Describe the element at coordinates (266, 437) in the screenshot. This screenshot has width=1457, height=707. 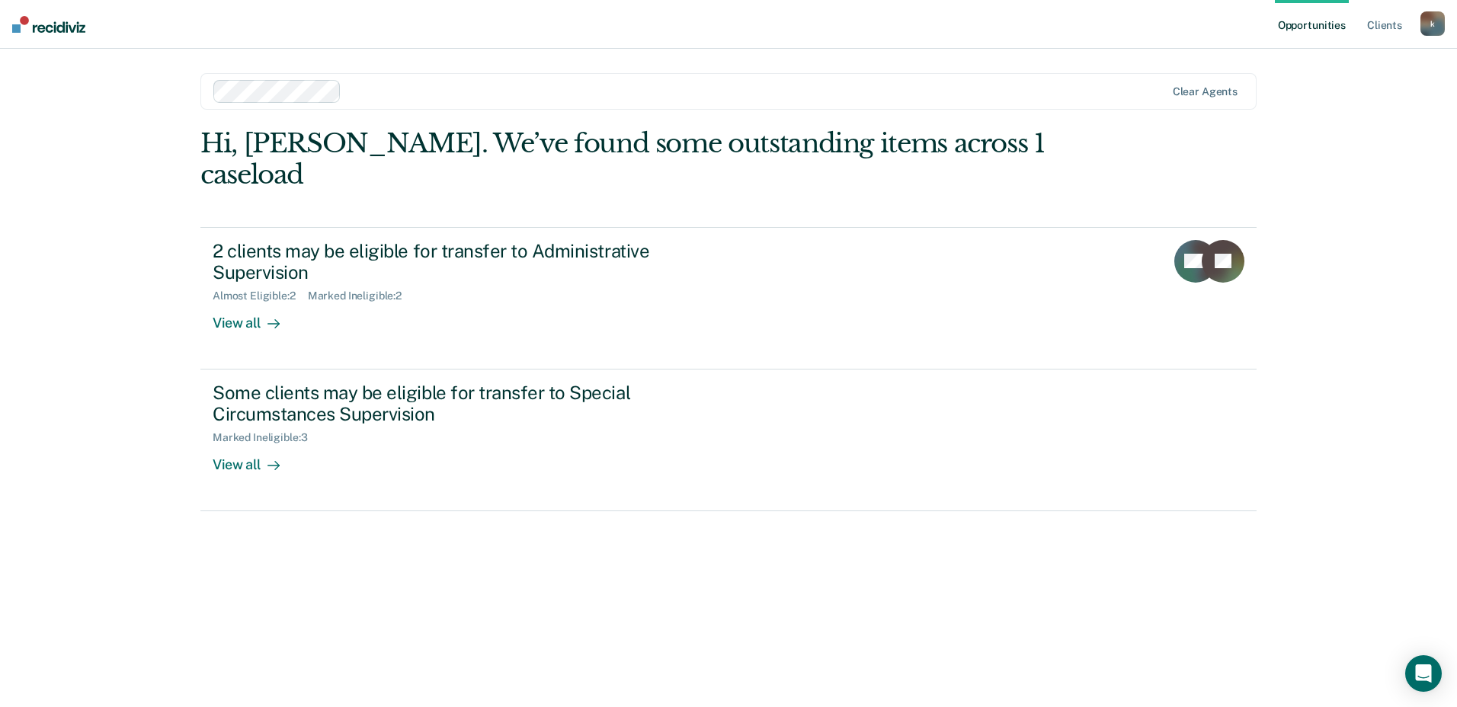
I see `div: Marked Ineligible : 3` at that location.